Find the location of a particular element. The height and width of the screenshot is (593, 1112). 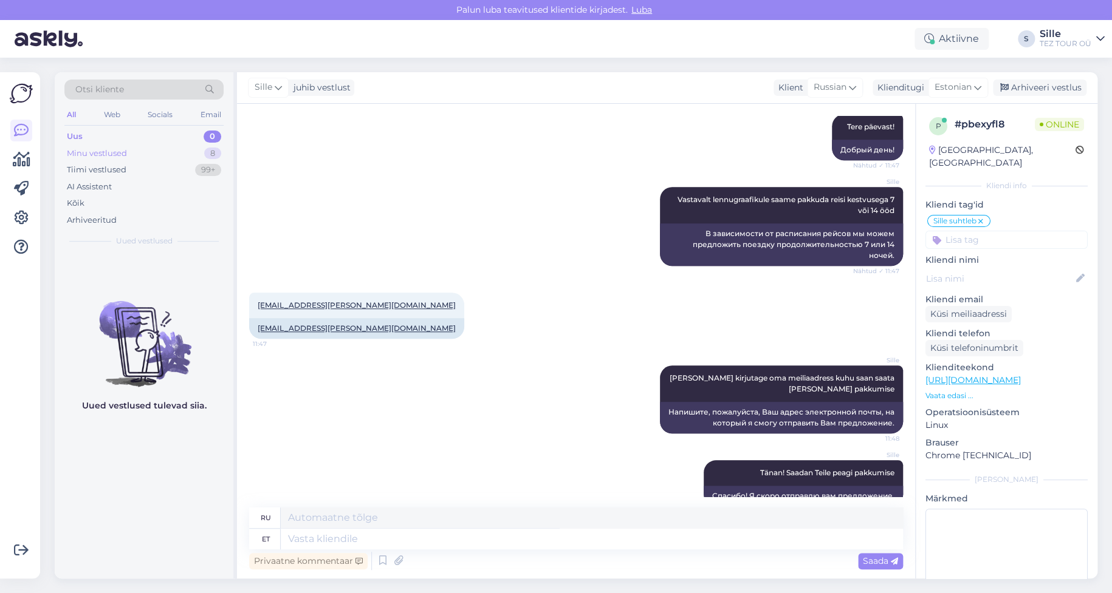

div: # pbexyfl8 is located at coordinates (994, 125).